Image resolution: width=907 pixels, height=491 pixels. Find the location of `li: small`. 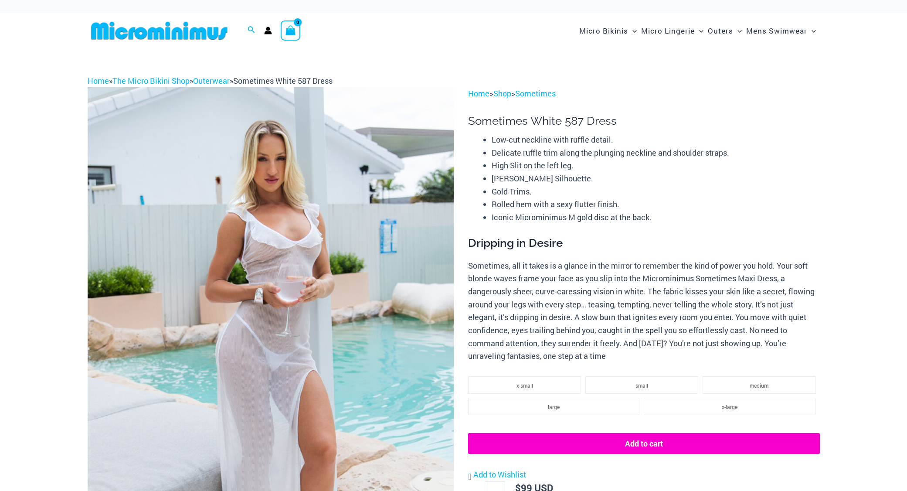

li: small is located at coordinates (642, 385).